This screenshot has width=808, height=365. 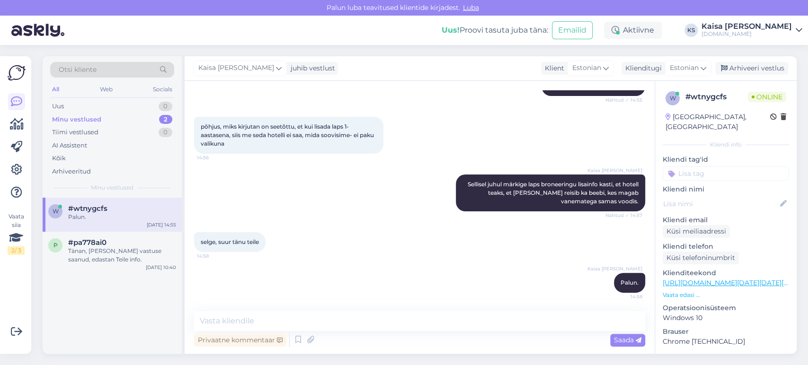 I want to click on span: Nähtud ✓ 14:55, so click(x=624, y=100).